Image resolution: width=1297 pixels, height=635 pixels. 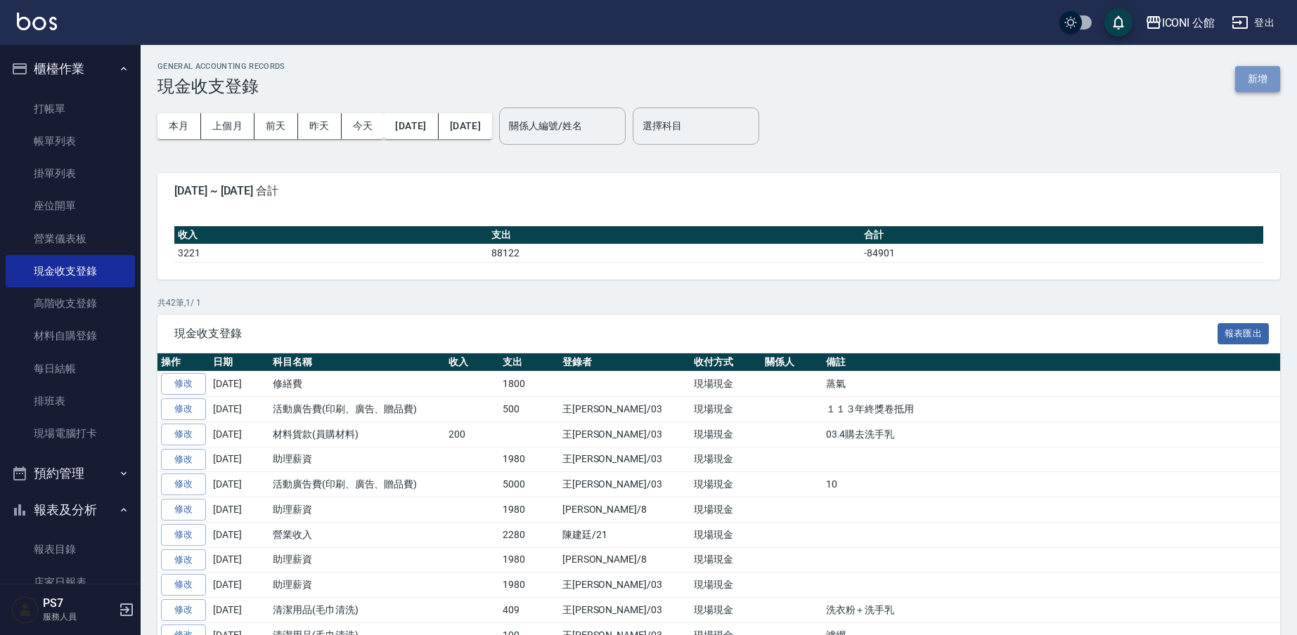 I want to click on button: 新增, so click(x=1257, y=79).